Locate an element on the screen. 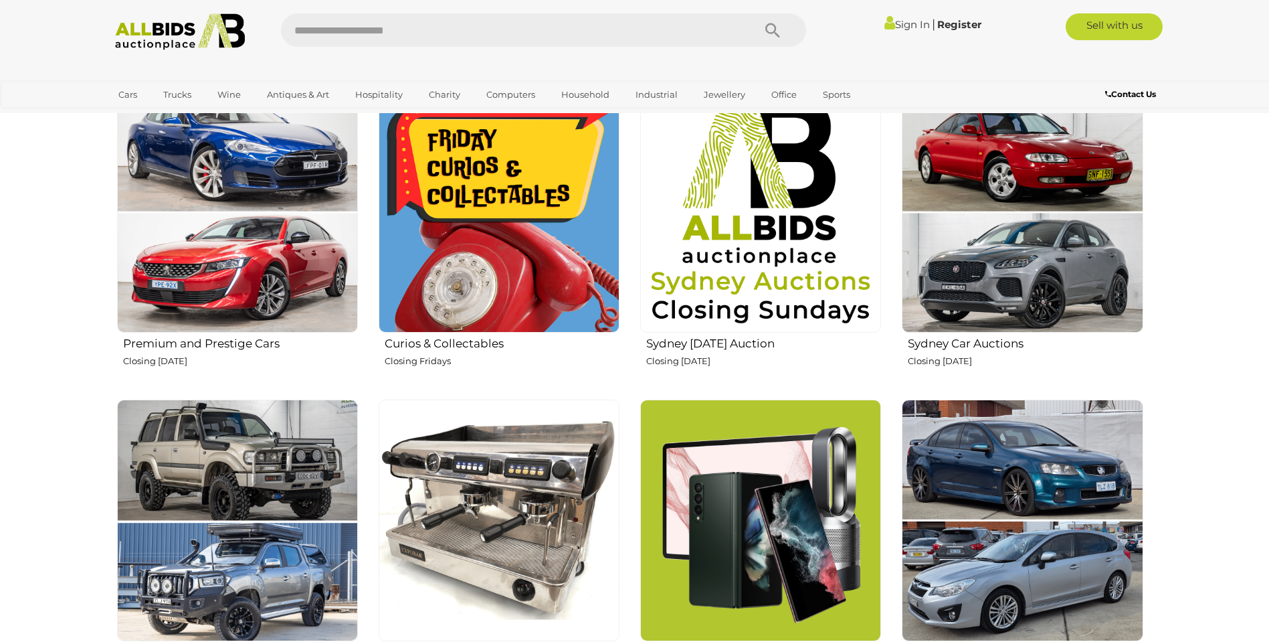 This screenshot has width=1269, height=644. a: Sign In is located at coordinates (907, 24).